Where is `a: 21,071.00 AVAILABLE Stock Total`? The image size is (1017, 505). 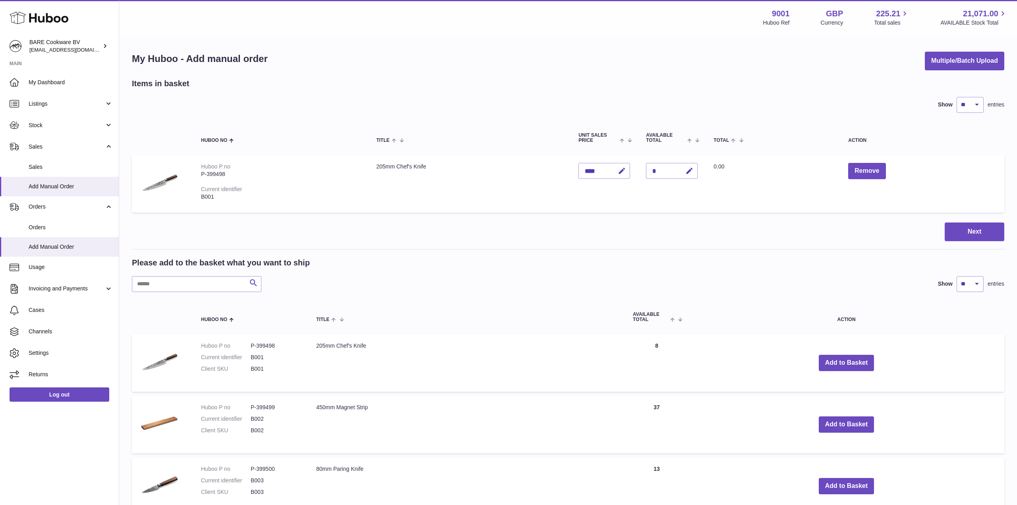 a: 21,071.00 AVAILABLE Stock Total is located at coordinates (974, 17).